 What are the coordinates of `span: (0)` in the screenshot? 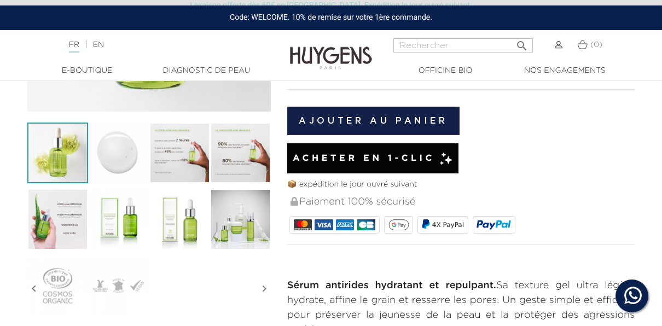 It's located at (596, 45).